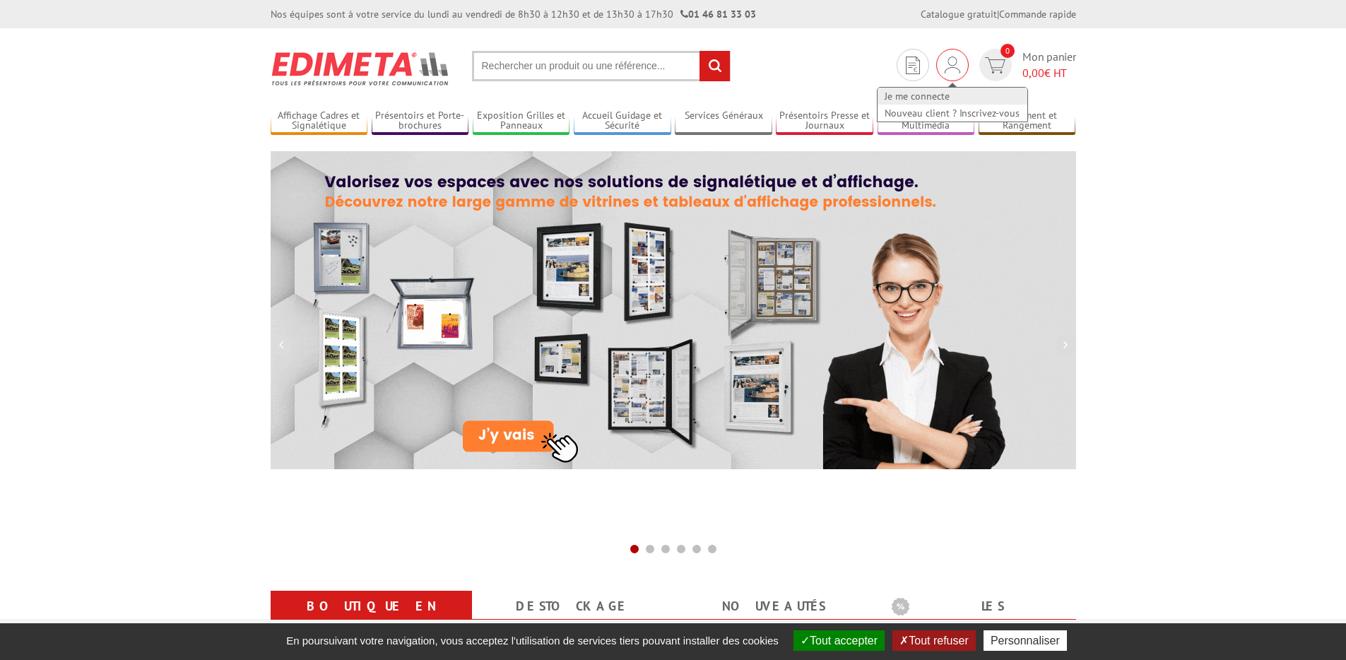 The width and height of the screenshot is (1346, 660). Describe the element at coordinates (1033, 73) in the screenshot. I see `span: 0,00` at that location.